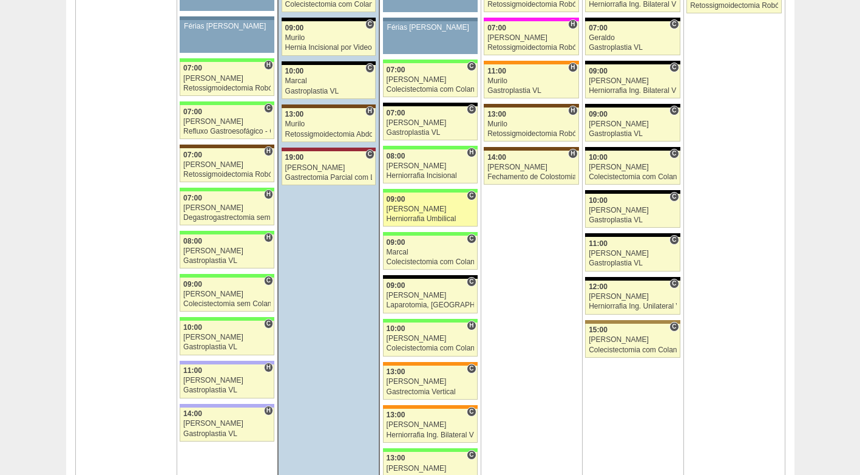 The width and height of the screenshot is (860, 475). Describe the element at coordinates (633, 38) in the screenshot. I see `div: Geraldo` at that location.